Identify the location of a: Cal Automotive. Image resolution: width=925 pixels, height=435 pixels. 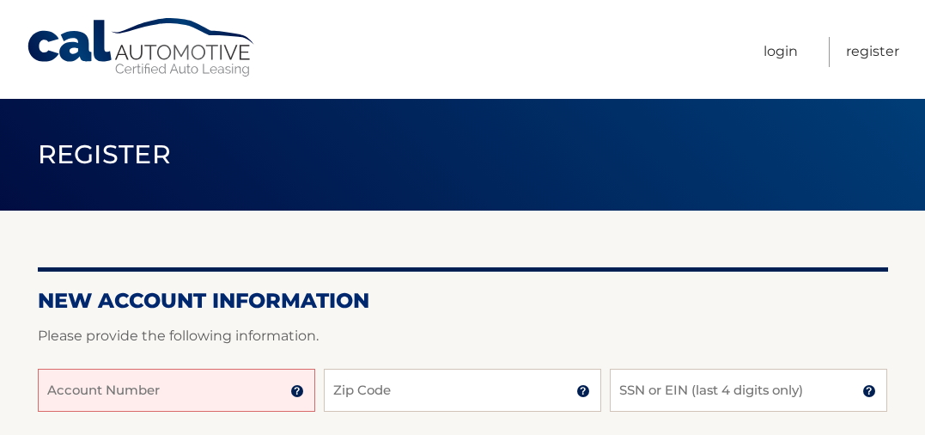
(142, 47).